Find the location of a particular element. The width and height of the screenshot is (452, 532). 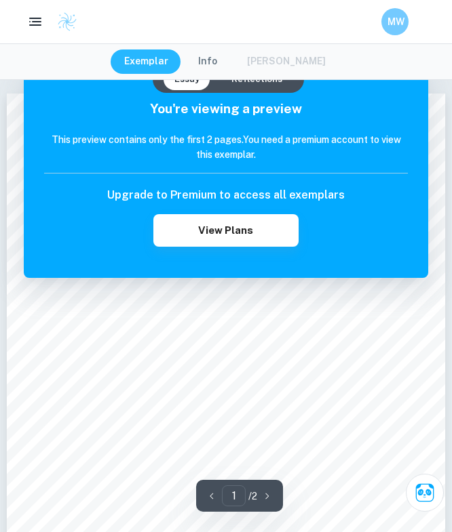

button: Exemplar is located at coordinates (146, 62).